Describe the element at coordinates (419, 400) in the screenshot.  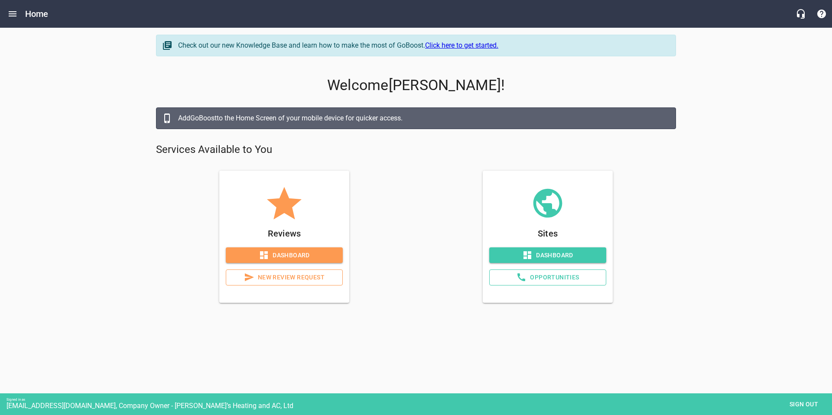
I see `div: Signed in as` at that location.